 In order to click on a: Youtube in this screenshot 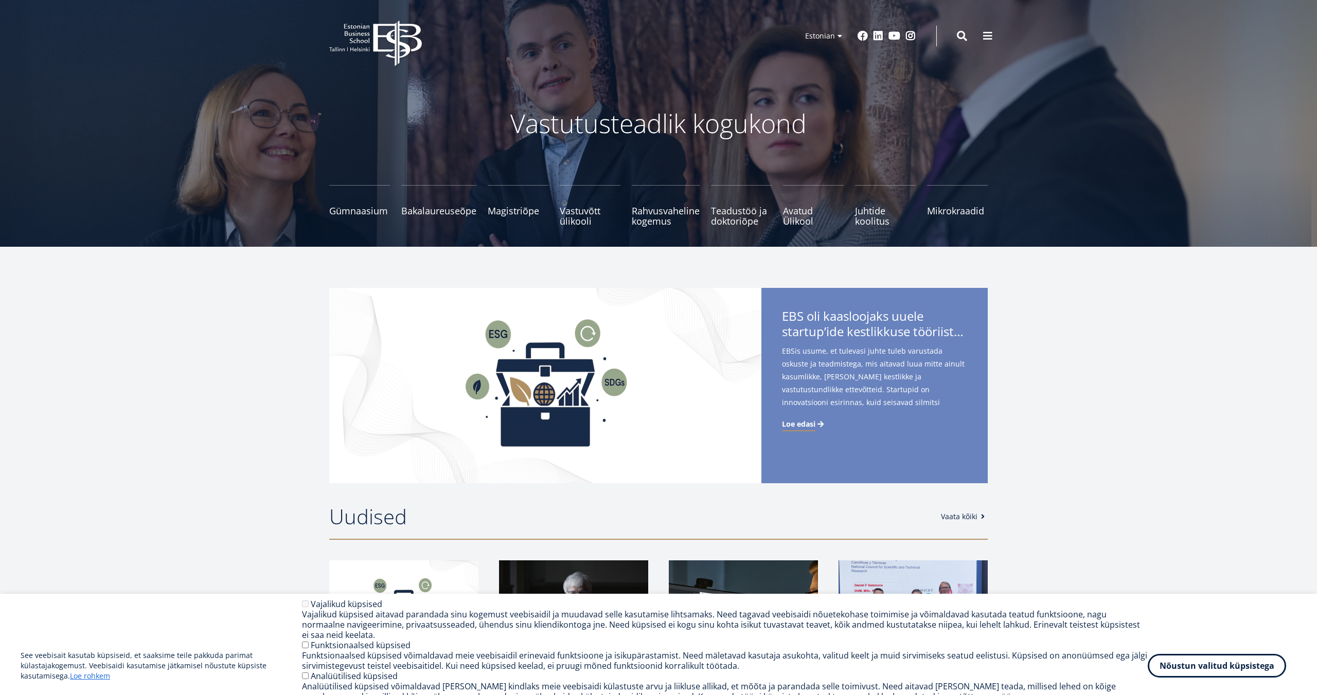, I will do `click(894, 36)`.